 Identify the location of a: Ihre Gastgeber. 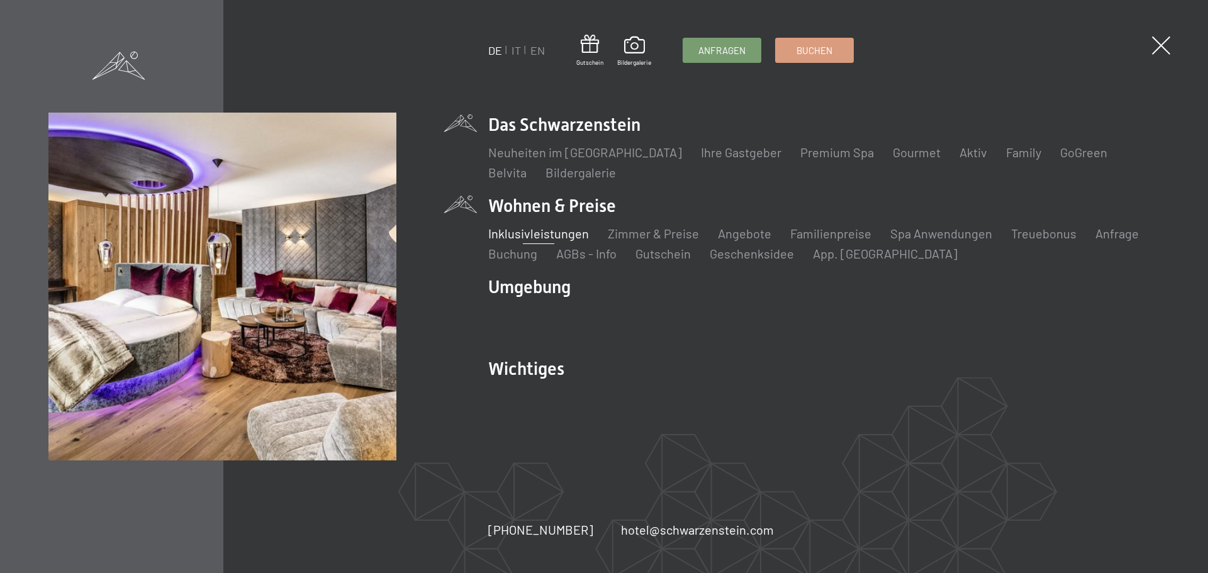
(741, 152).